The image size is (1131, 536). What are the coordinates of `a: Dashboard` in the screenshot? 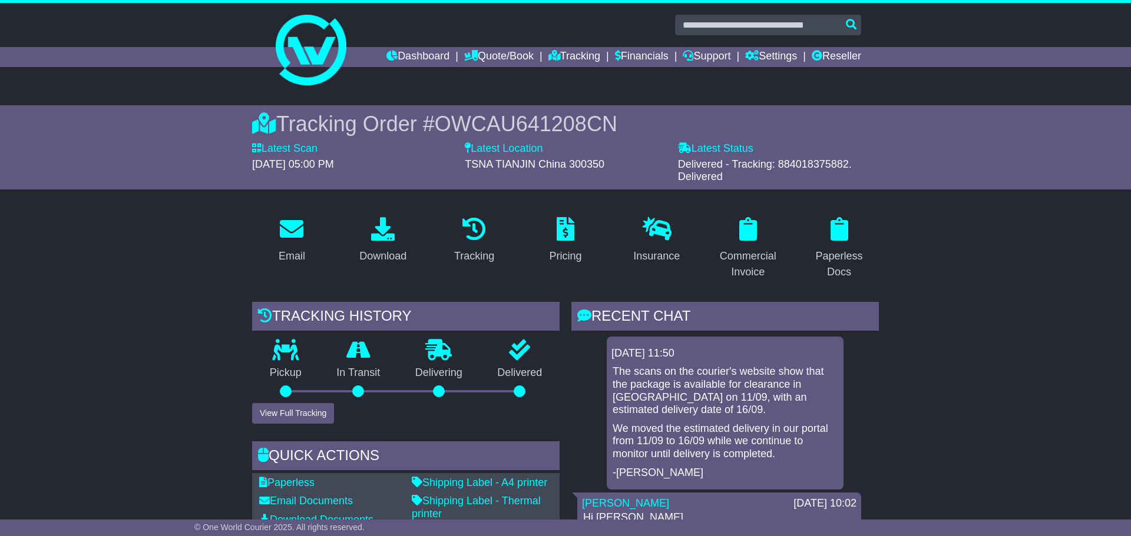 It's located at (417, 57).